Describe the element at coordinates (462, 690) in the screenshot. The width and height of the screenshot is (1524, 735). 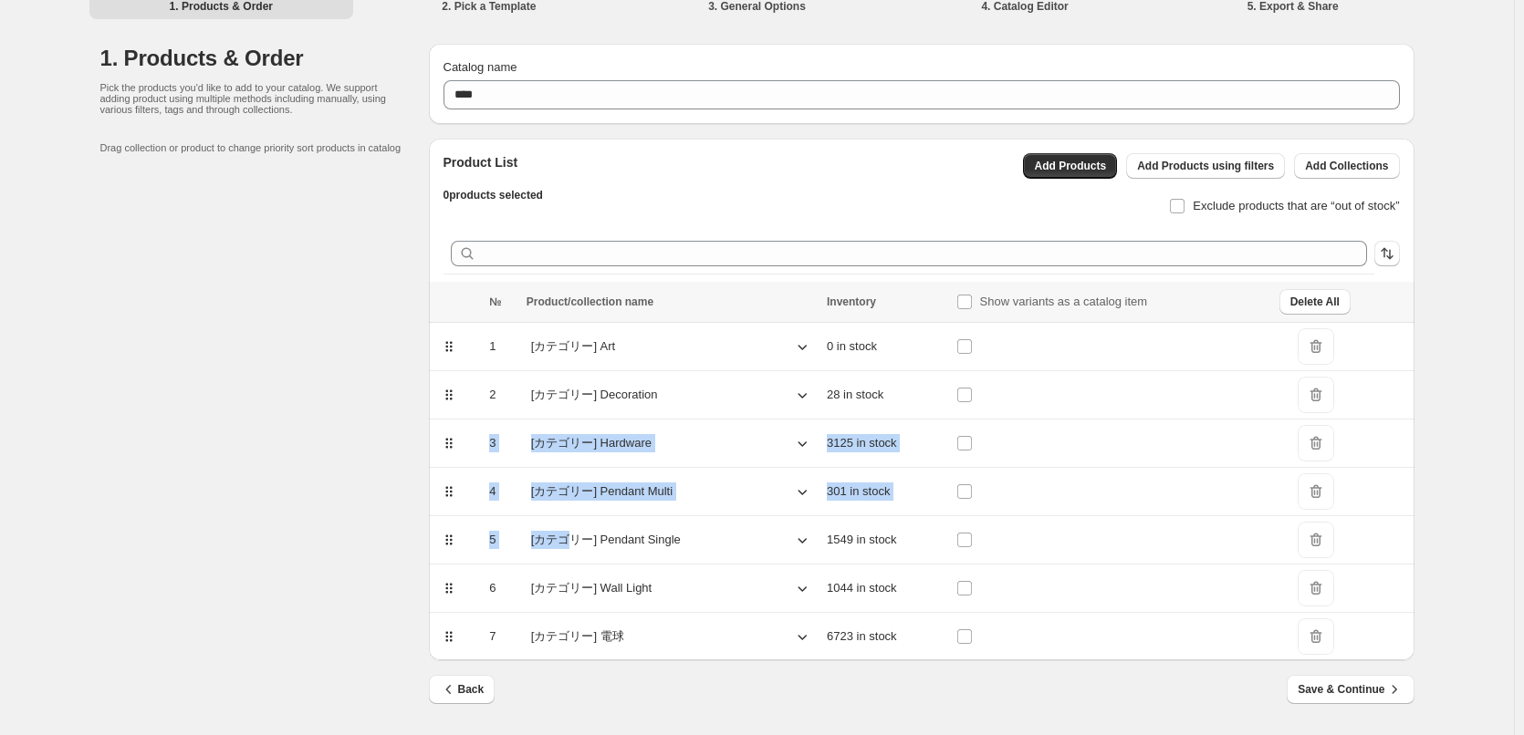
I see `span: Back` at that location.